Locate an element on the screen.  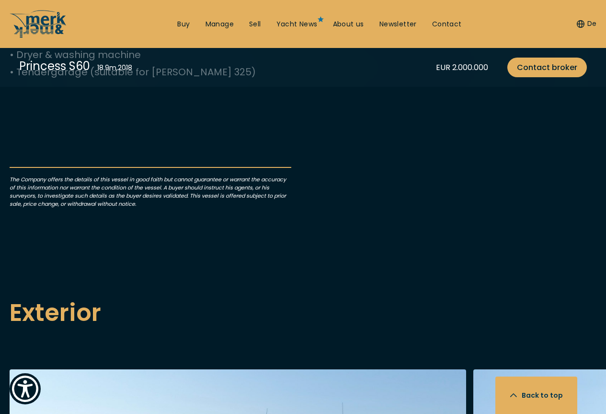
a: Buy is located at coordinates (184, 24).